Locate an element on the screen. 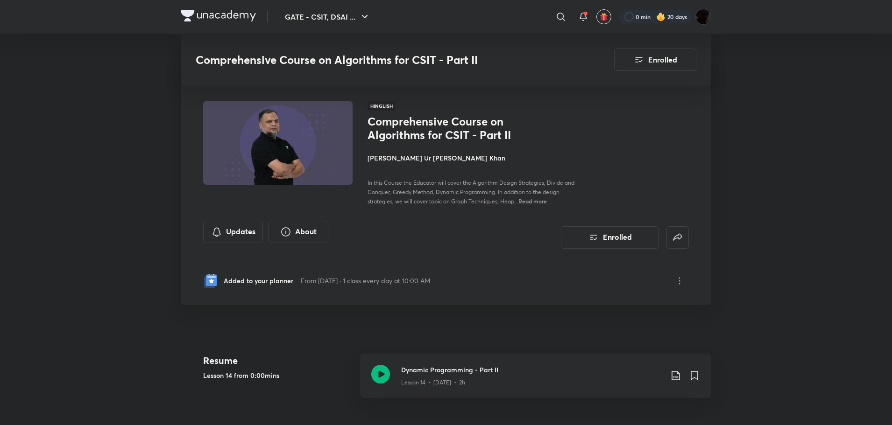  span: In this Course the Educator will cover the Algorithm Design Strategies, Divide and Conquer, Greed... is located at coordinates (471, 192).